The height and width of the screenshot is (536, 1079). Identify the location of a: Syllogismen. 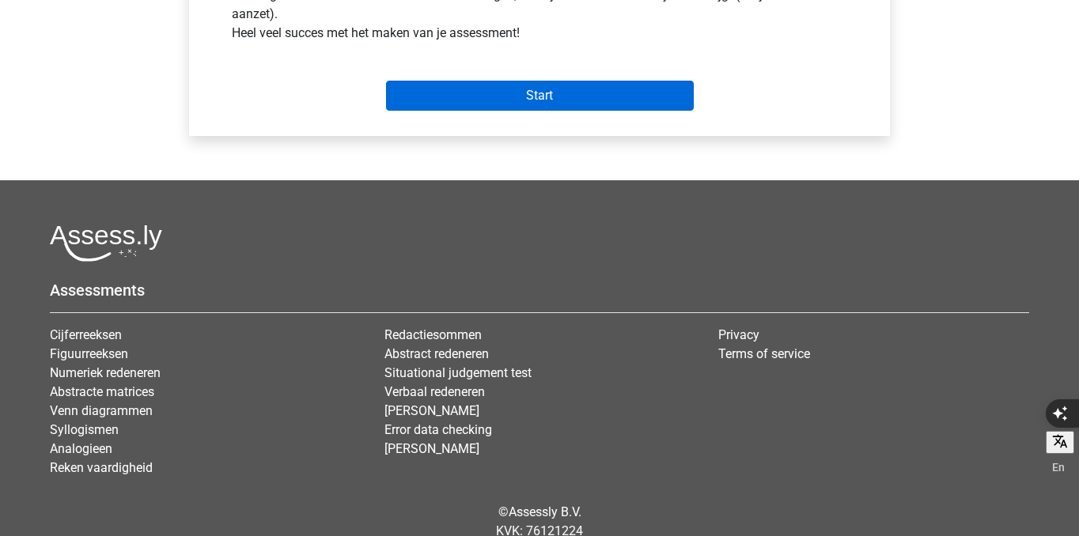
(84, 430).